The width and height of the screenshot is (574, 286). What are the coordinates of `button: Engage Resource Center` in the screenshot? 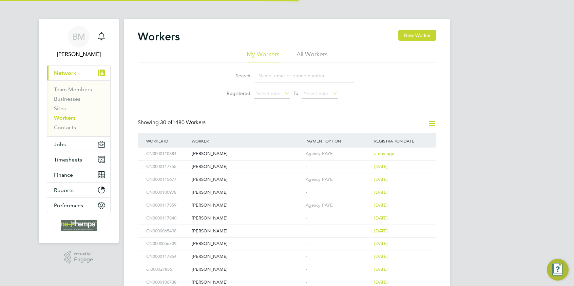 It's located at (558, 270).